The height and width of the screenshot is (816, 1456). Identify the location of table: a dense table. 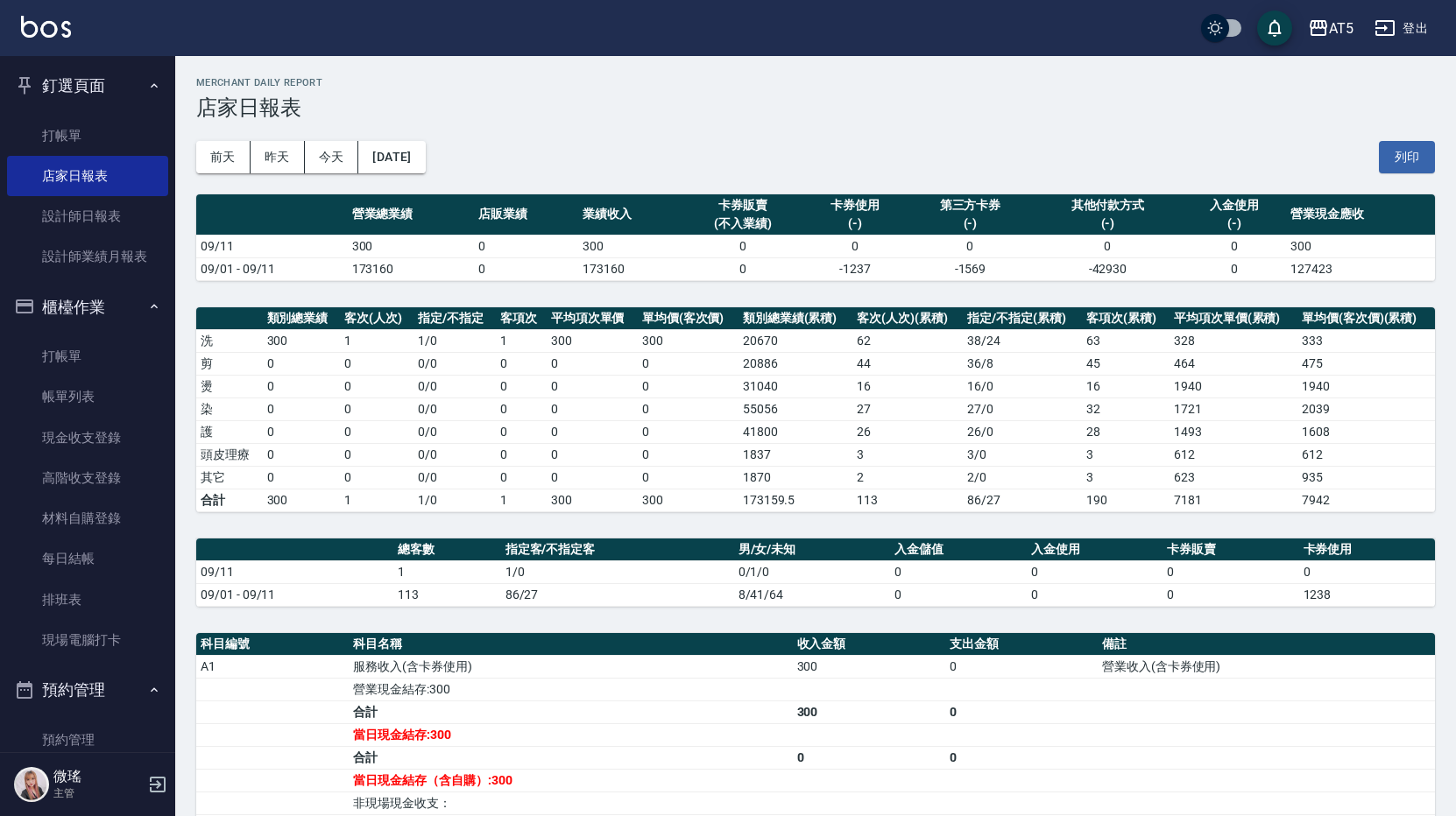
(816, 237).